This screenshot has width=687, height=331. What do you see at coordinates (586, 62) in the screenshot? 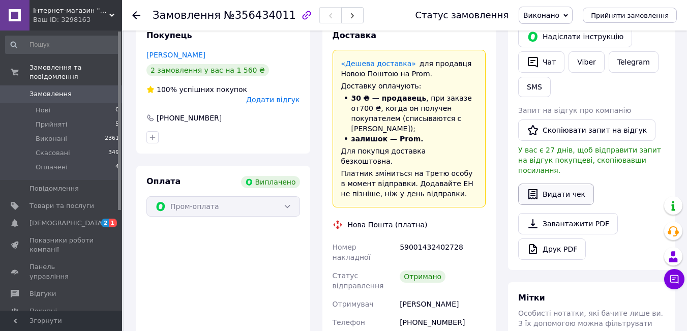
I see `a: Viber` at bounding box center [586, 62].